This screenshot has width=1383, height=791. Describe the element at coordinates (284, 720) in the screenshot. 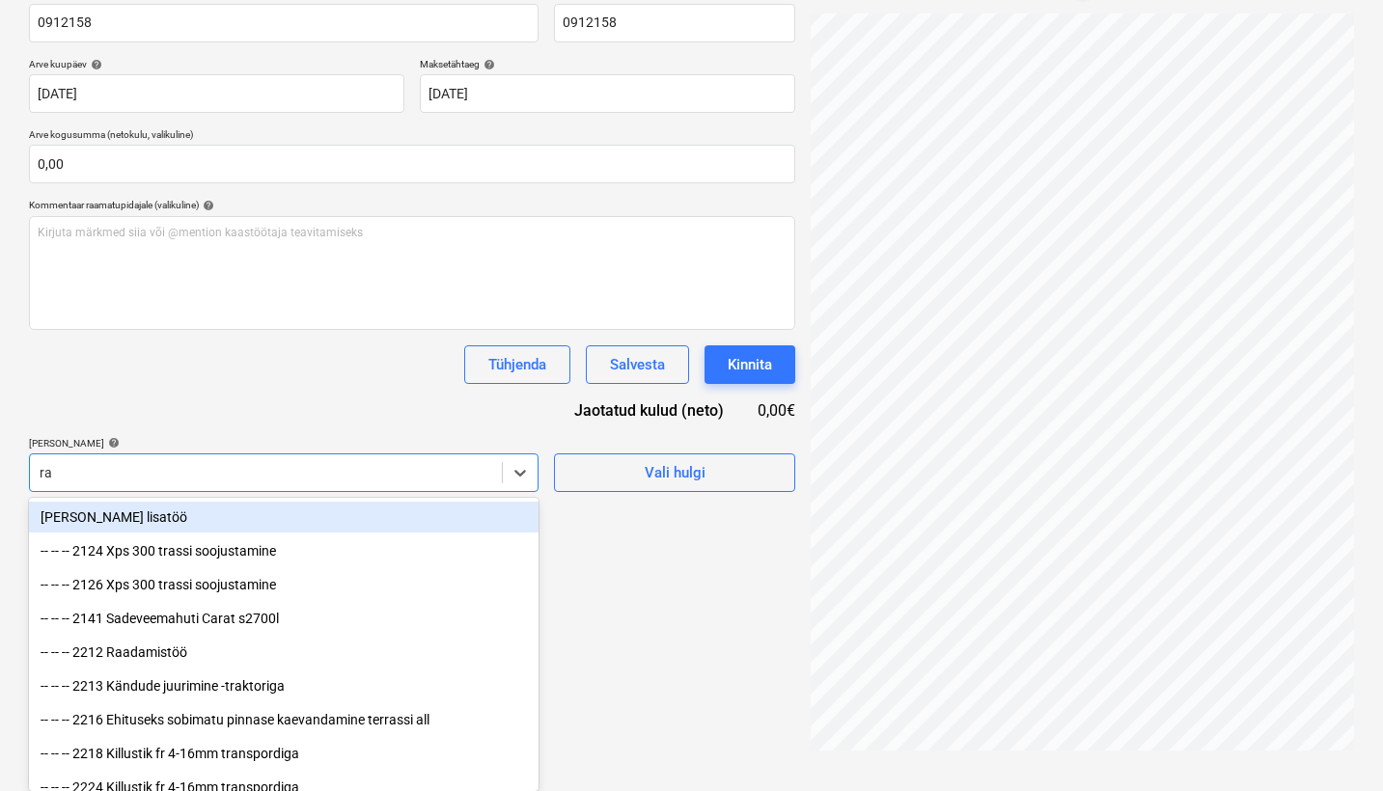

I see `div: -- -- -- 2216 Ehituseks sobimatu pinnase kaevandamine terrassi all` at that location.